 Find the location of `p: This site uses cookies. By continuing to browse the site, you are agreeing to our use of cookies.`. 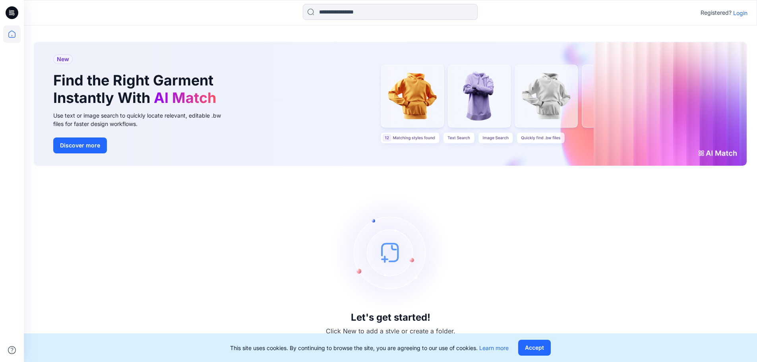

p: This site uses cookies. By continuing to browse the site, you are agreeing to our use of cookies. is located at coordinates (369, 348).